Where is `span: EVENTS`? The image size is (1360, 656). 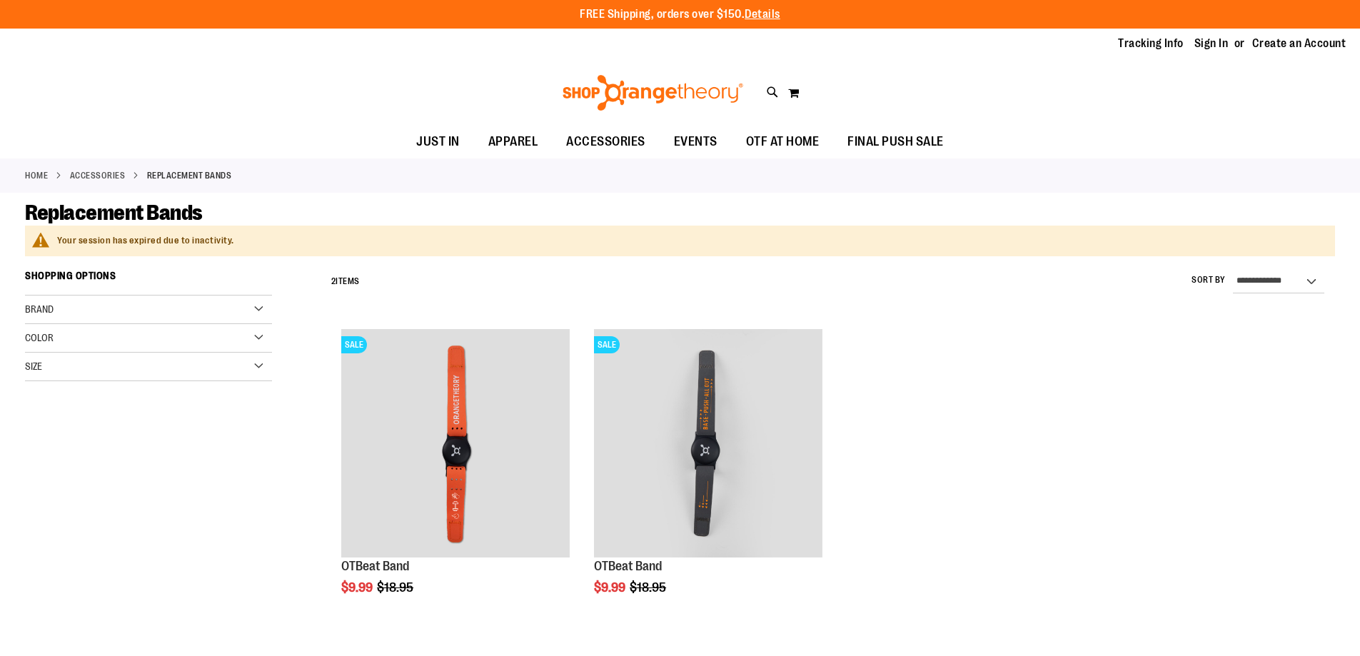
span: EVENTS is located at coordinates (695, 141).